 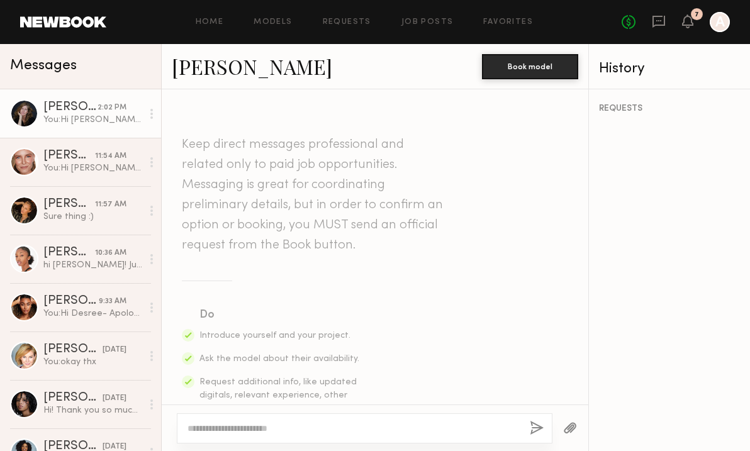 What do you see at coordinates (278, 395) in the screenshot?
I see `span: Request additional info, like updated digitals, relevant experience, other skills, etc.` at bounding box center [278, 395].